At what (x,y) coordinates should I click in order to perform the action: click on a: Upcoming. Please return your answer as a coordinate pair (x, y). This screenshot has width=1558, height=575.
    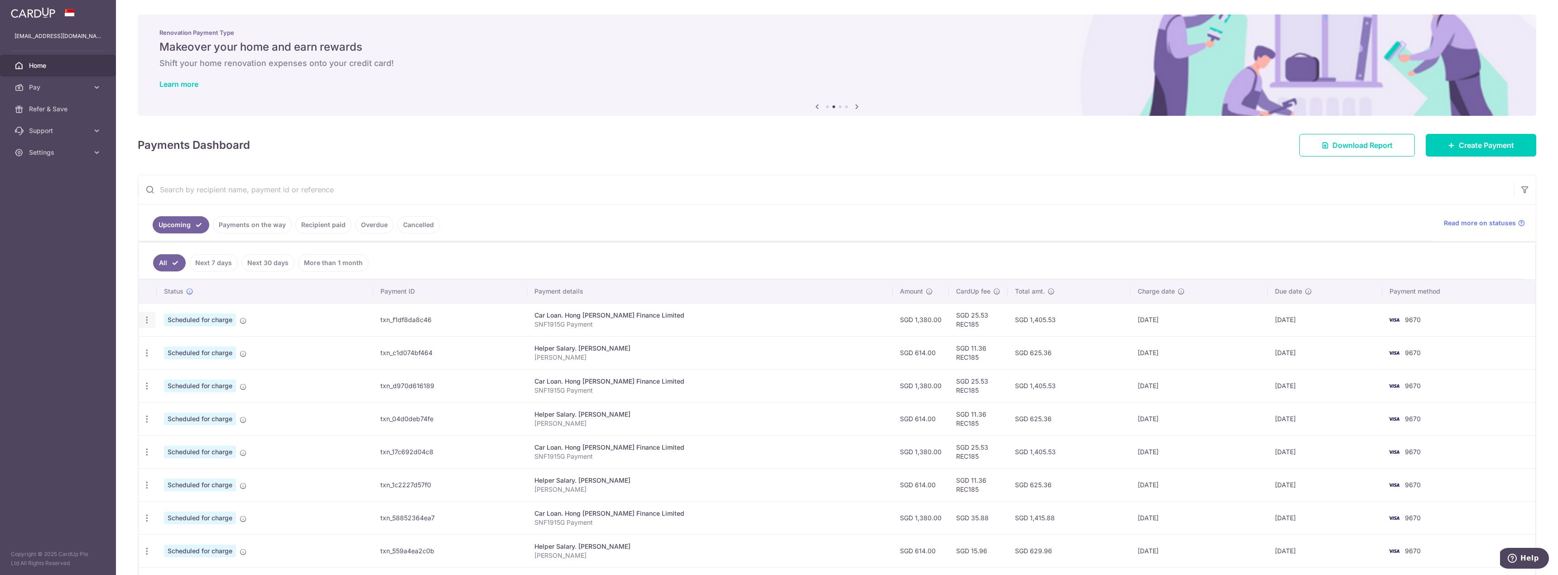
    Looking at the image, I should click on (181, 225).